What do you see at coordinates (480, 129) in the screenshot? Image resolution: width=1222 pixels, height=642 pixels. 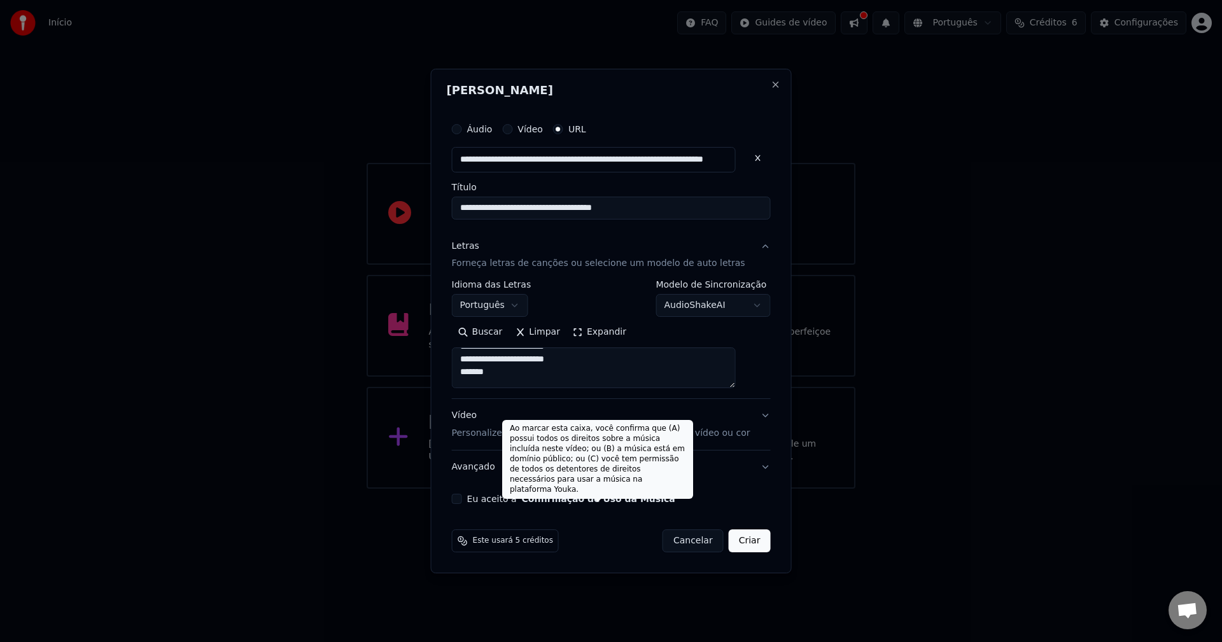 I see `label: Áudio` at bounding box center [480, 129].